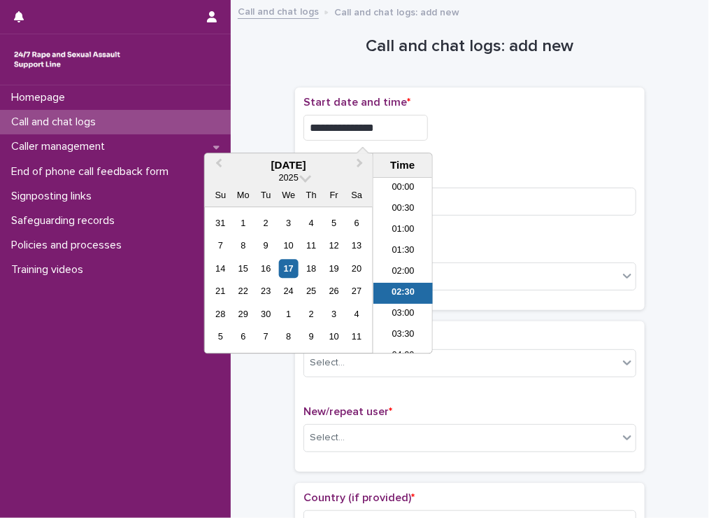  Describe the element at coordinates (348, 411) in the screenshot. I see `span: New/repeat user` at that location.